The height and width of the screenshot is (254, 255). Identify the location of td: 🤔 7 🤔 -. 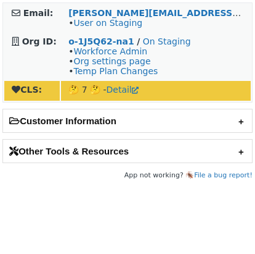
(156, 91).